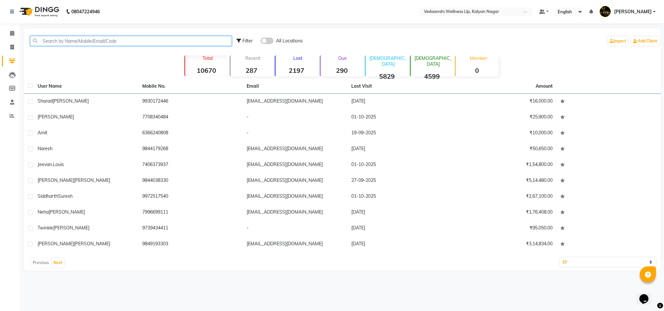 The width and height of the screenshot is (664, 311). Describe the element at coordinates (605, 11) in the screenshot. I see `img: Ashik` at that location.